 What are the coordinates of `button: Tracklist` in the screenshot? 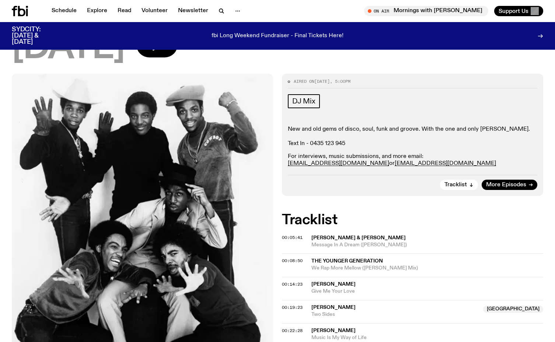 It's located at (458, 185).